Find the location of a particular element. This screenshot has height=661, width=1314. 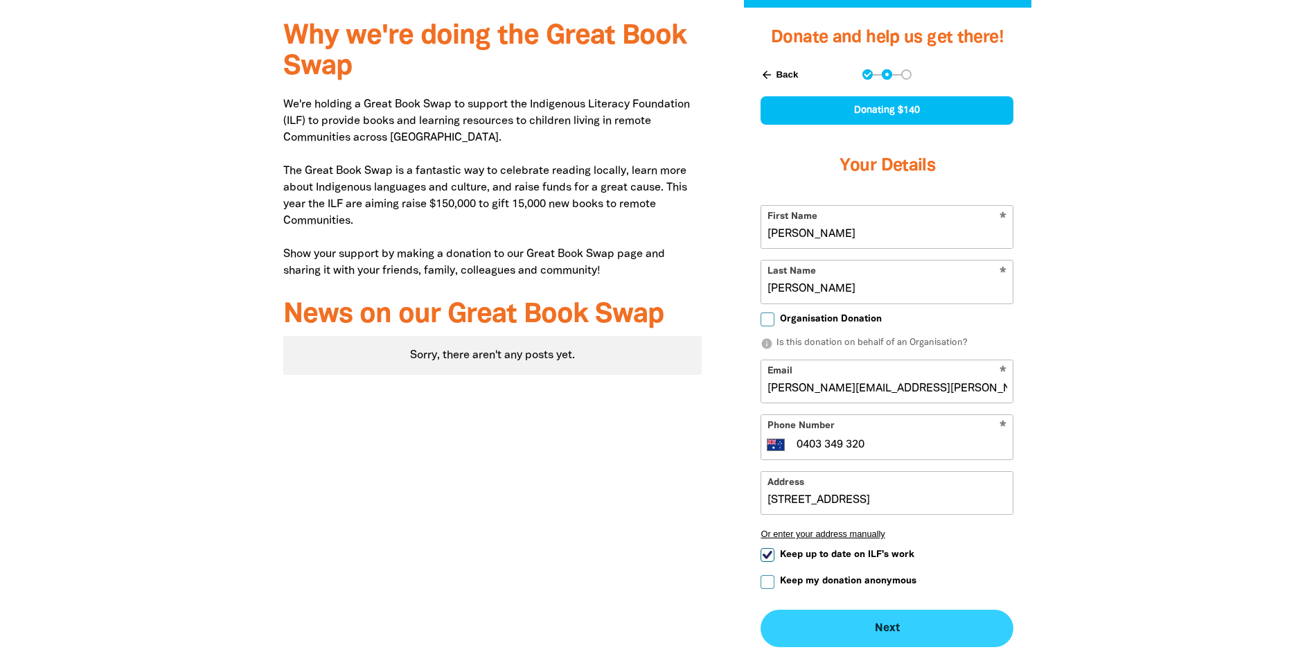

button: Or enter your address manually is located at coordinates (887, 534).